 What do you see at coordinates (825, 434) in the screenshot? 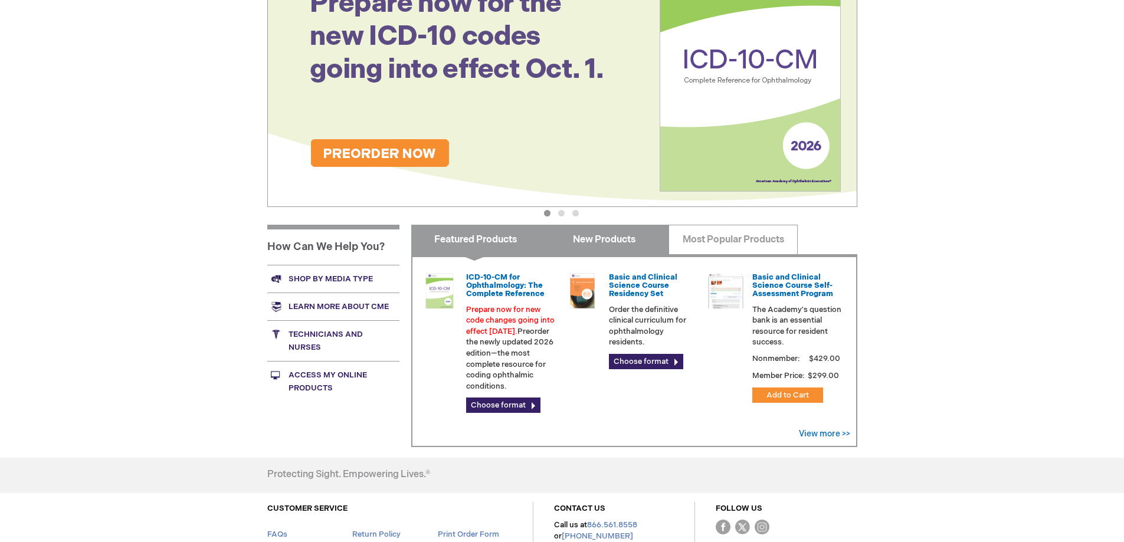
I see `a: View more >>` at bounding box center [825, 434].